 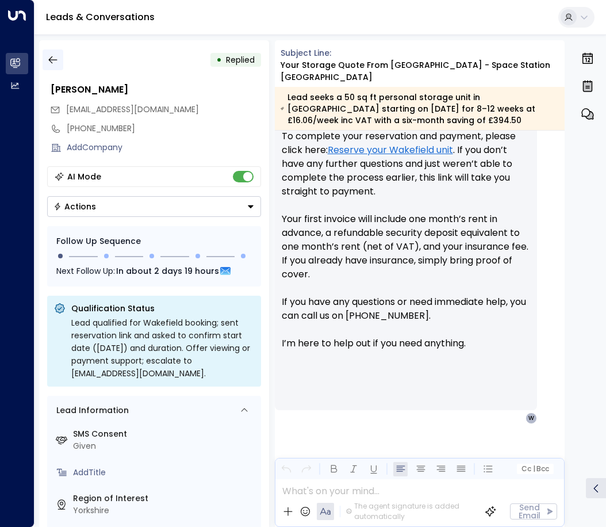 What do you see at coordinates (164, 446) in the screenshot?
I see `div: Given` at bounding box center [164, 446].